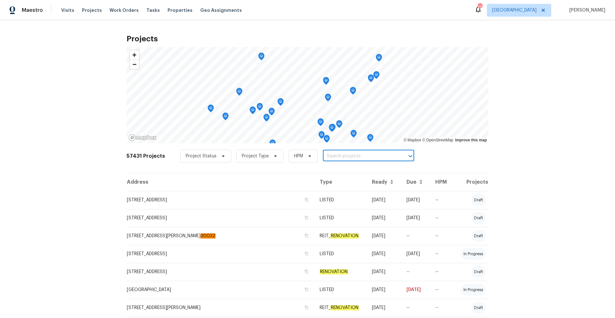 The image size is (615, 318). Describe the element at coordinates (255, 156) in the screenshot. I see `span: Project Type` at that location.